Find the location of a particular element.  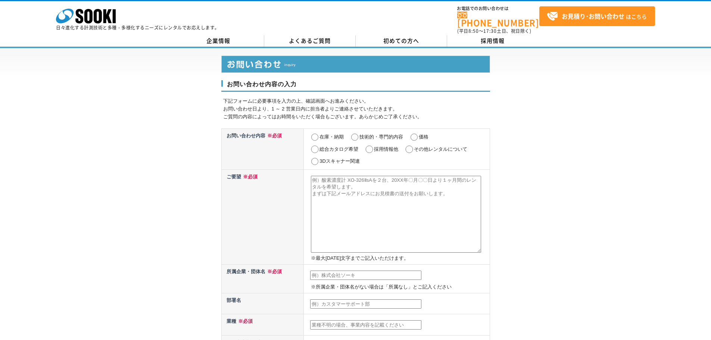

label: その他レンタルについて is located at coordinates (441, 149).